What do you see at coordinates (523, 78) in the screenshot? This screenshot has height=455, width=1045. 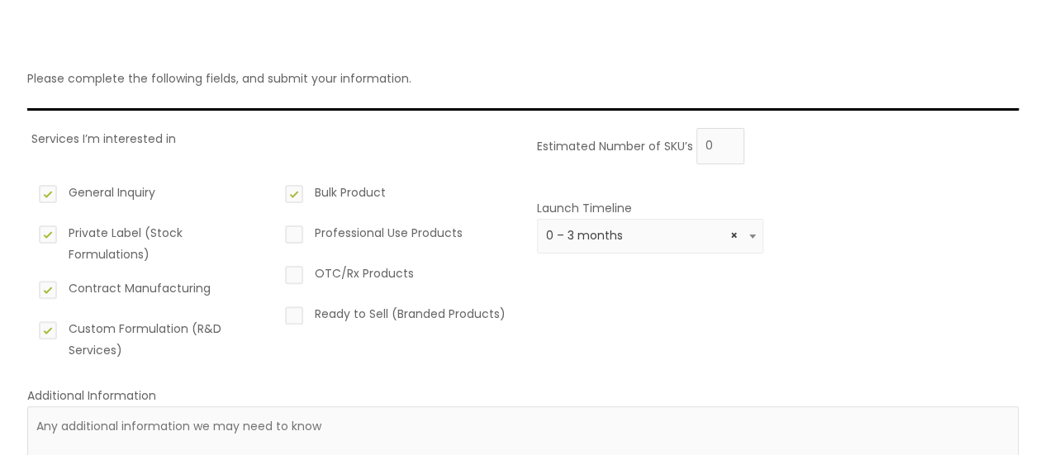 I see `p: Please complete the following fields, and submit your information.` at bounding box center [523, 78].